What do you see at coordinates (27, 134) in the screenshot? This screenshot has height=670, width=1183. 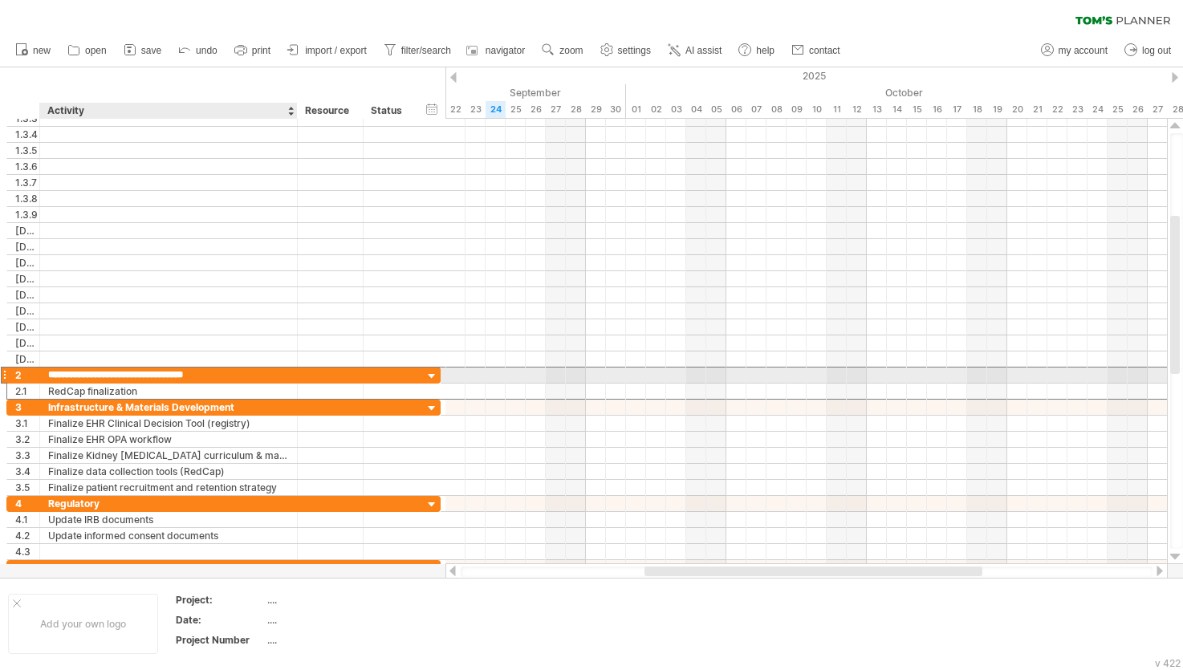 I see `div: 1.3.4` at bounding box center [27, 134].